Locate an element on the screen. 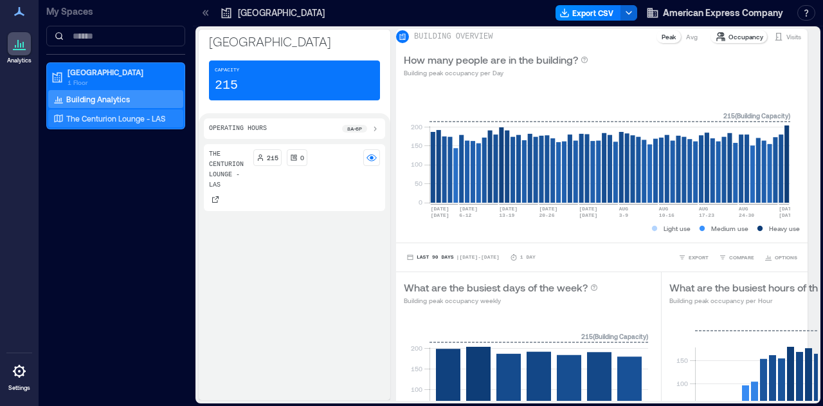 This screenshot has width=823, height=406. p: Operating Hours is located at coordinates (238, 129).